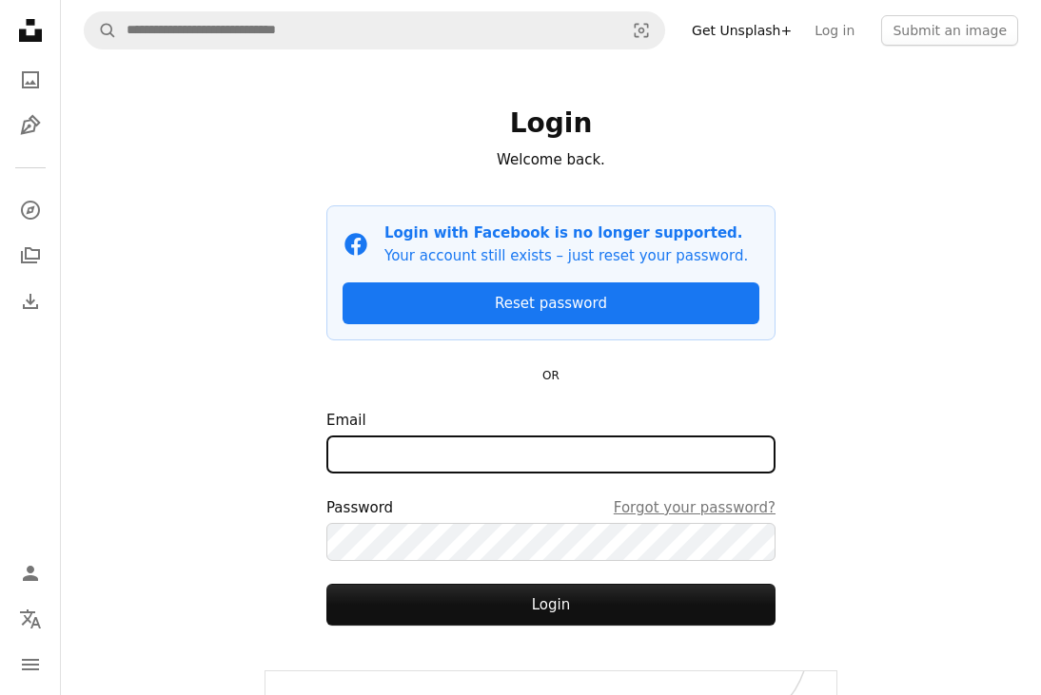 This screenshot has width=1041, height=695. I want to click on button: Visual search, so click(641, 30).